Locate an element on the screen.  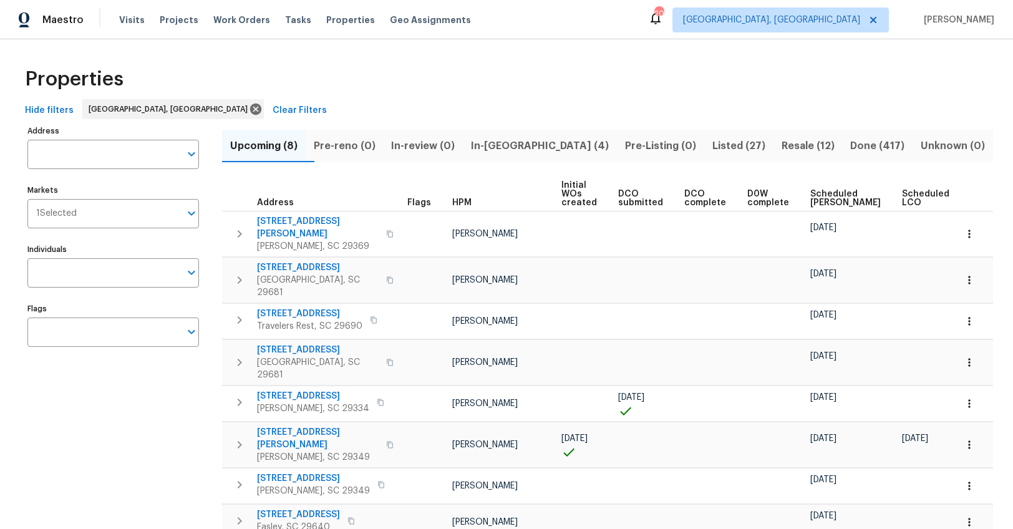
span: Unknown (0) is located at coordinates (953, 146).